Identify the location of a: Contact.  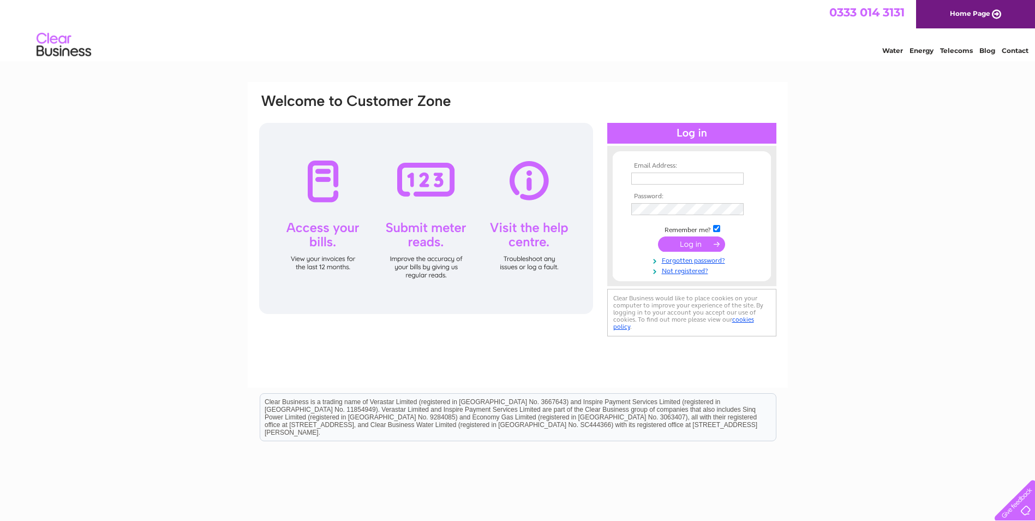
(1015, 50).